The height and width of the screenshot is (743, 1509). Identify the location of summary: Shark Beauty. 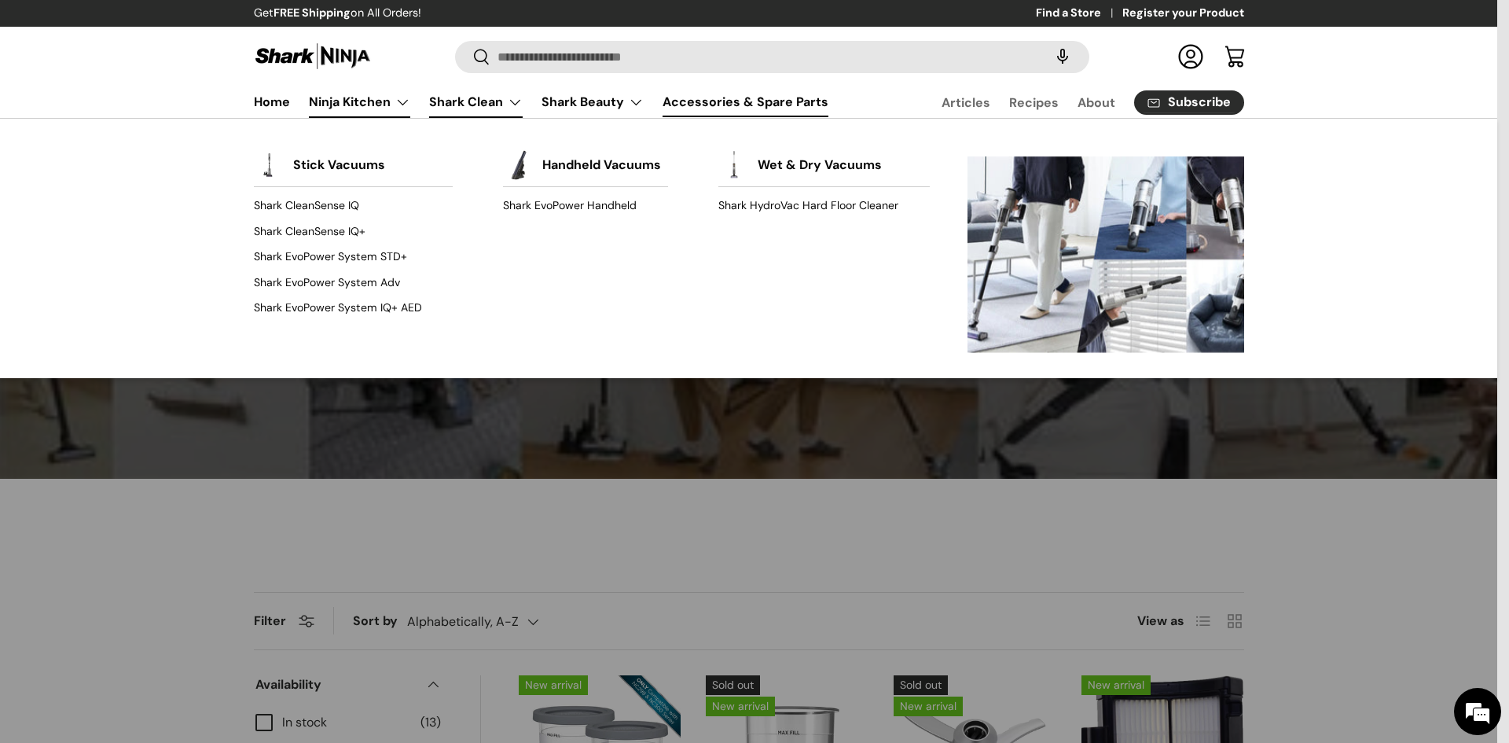
(592, 102).